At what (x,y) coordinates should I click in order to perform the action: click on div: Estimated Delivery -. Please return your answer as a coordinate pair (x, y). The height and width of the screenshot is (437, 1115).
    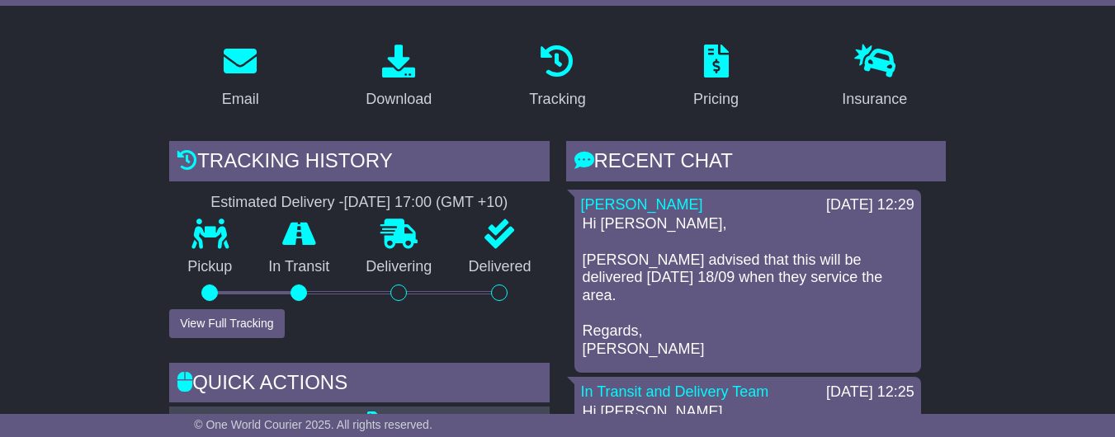
    Looking at the image, I should click on (359, 203).